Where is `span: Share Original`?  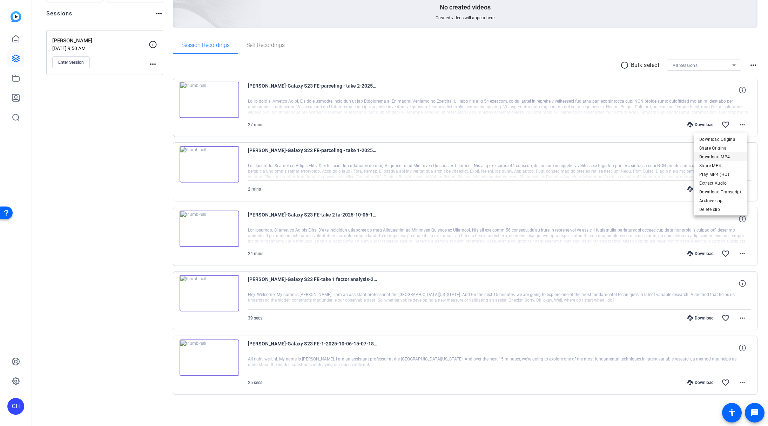 span: Share Original is located at coordinates (720, 148).